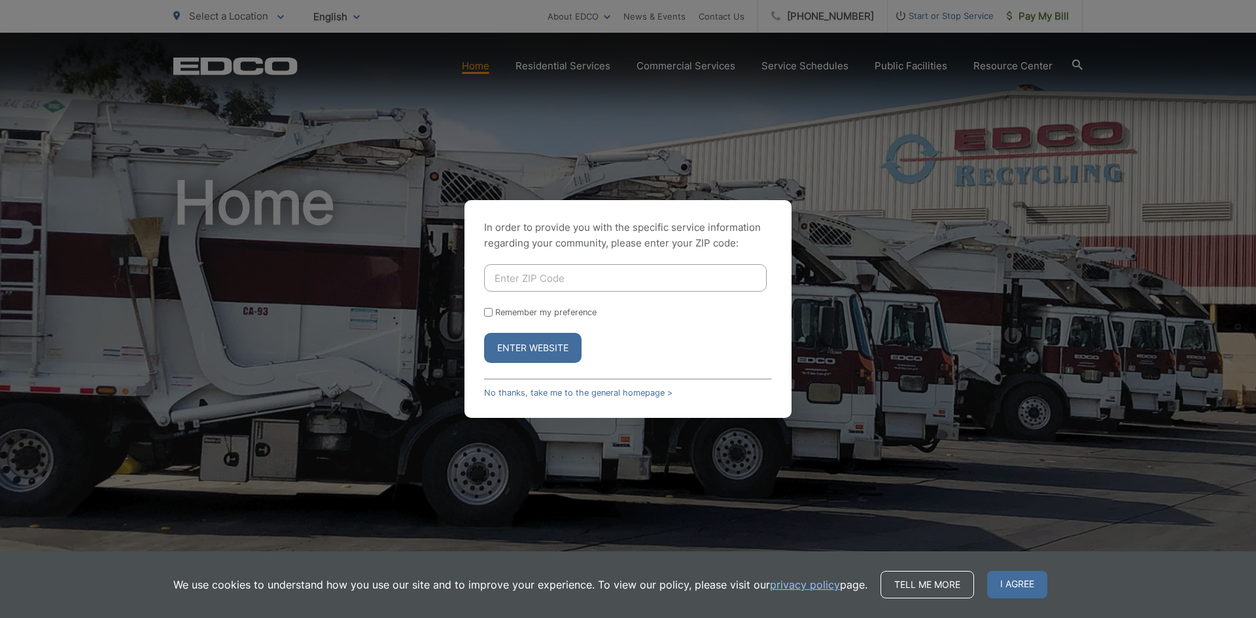 This screenshot has width=1256, height=618. What do you see at coordinates (927, 585) in the screenshot?
I see `a: Tell me more` at bounding box center [927, 585].